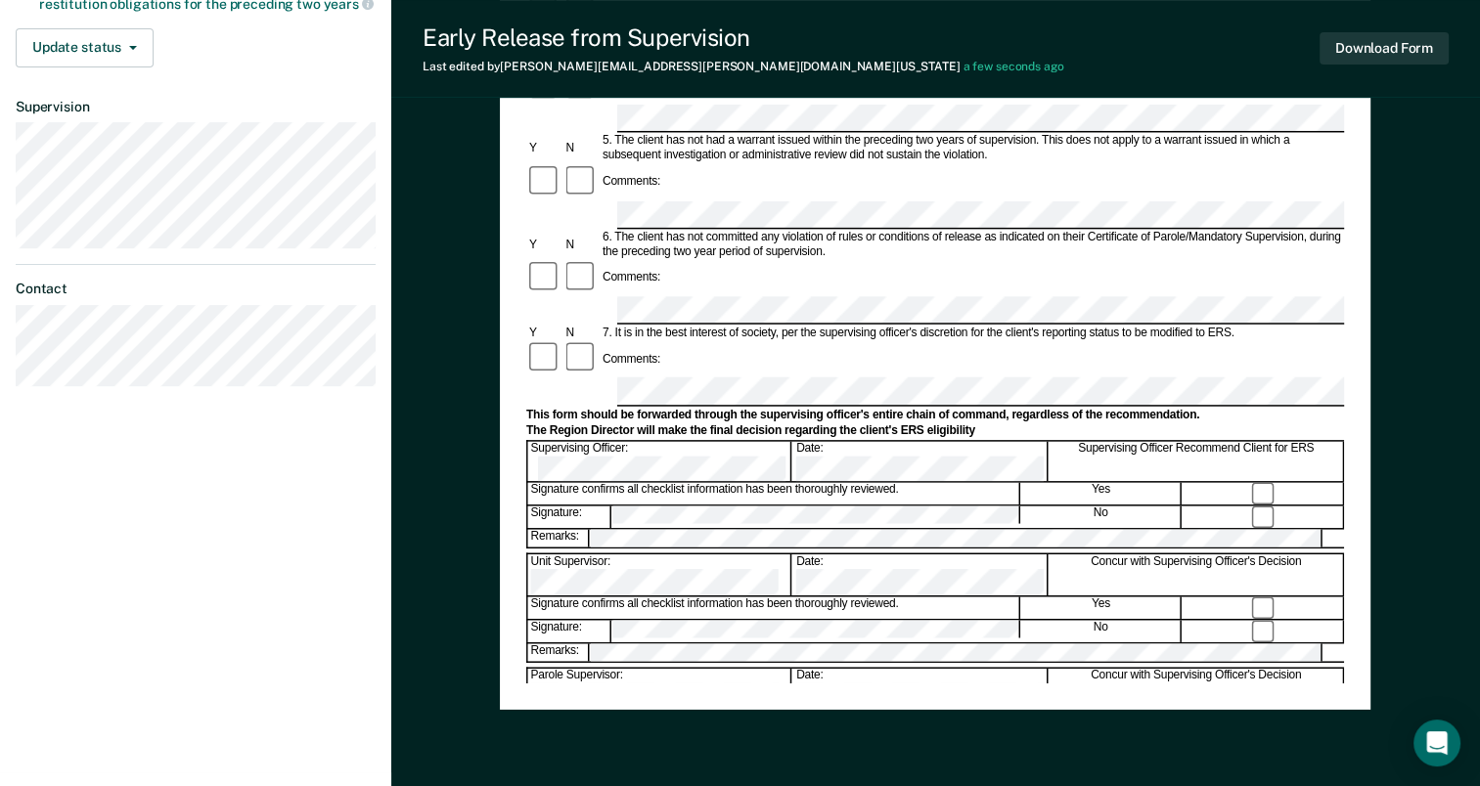  Describe the element at coordinates (84, 48) in the screenshot. I see `button: Update status` at that location.